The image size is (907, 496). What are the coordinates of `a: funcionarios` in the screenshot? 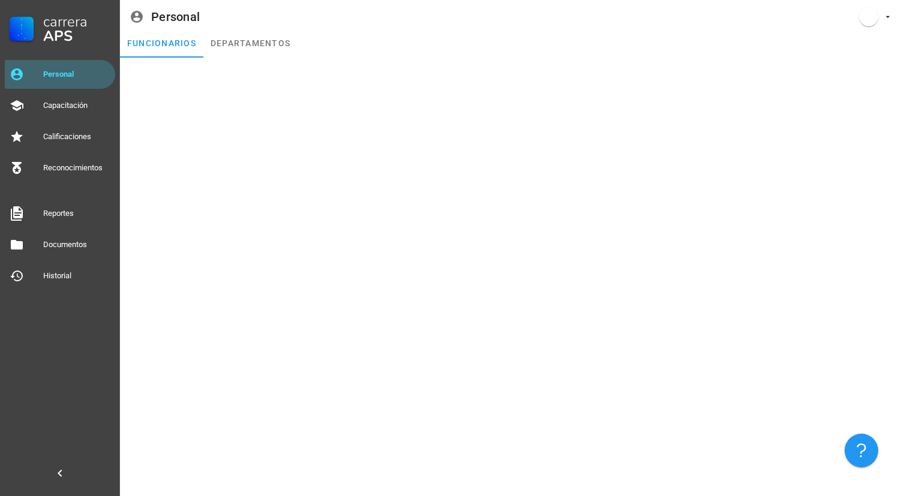 It's located at (161, 43).